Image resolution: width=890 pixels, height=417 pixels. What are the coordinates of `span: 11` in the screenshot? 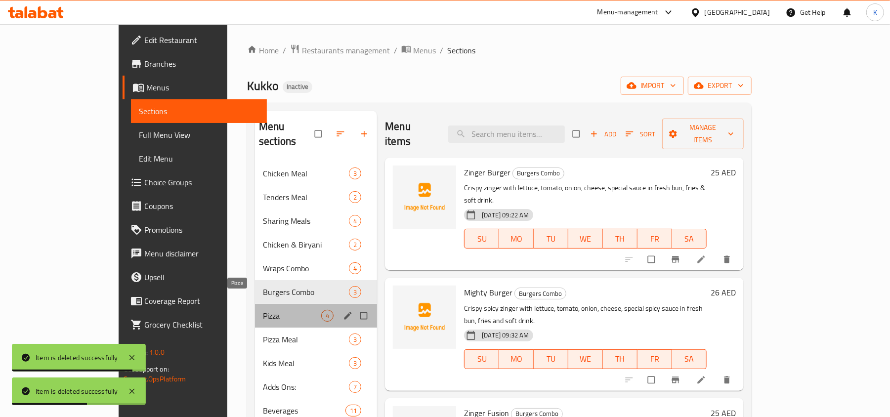 It's located at (353, 410).